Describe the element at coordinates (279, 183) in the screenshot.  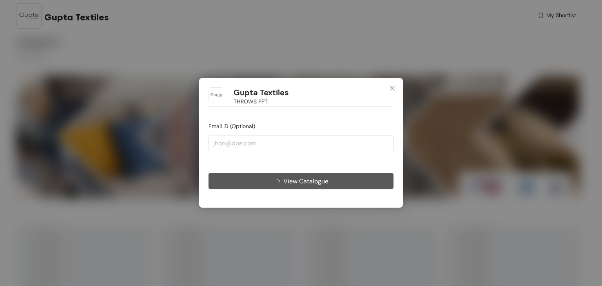
I see `span: loading` at that location.